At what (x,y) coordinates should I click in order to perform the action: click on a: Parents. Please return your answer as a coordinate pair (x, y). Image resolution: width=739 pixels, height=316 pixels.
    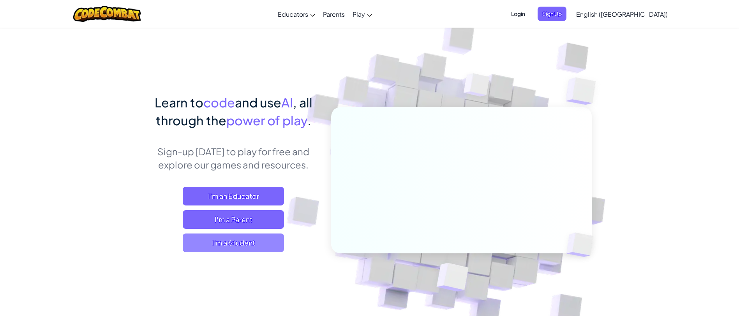
    Looking at the image, I should click on (334, 14).